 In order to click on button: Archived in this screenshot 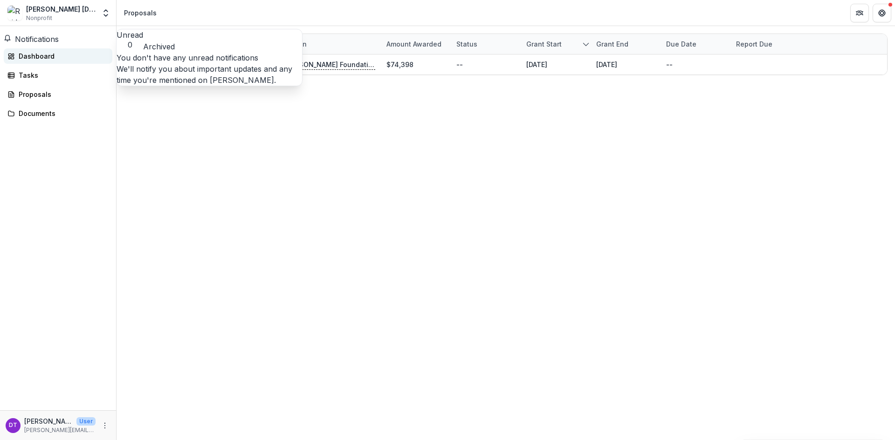, I will do `click(159, 47)`.